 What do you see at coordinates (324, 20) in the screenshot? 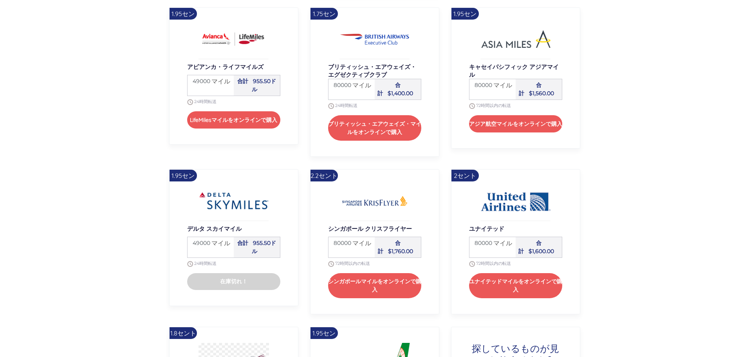
I see `font: 1.75セント` at bounding box center [324, 20].